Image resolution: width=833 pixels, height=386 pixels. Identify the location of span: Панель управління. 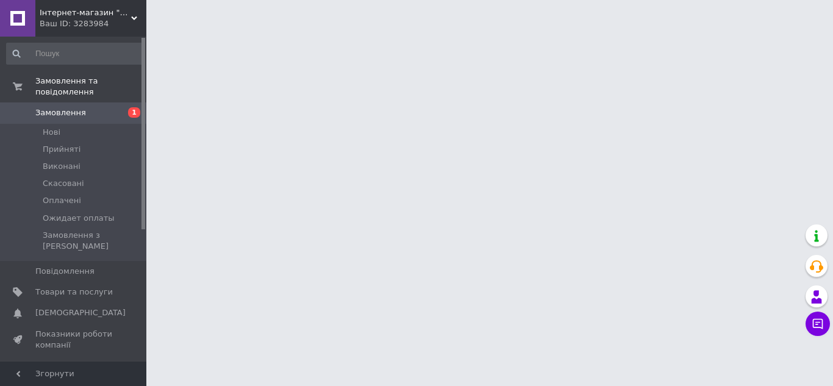
(74, 371).